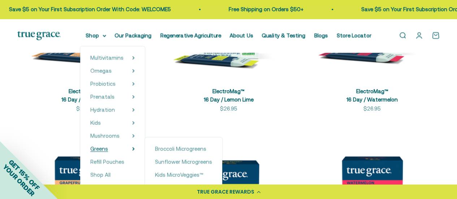  What do you see at coordinates (284, 35) in the screenshot?
I see `a: Quality & Testing` at bounding box center [284, 35].